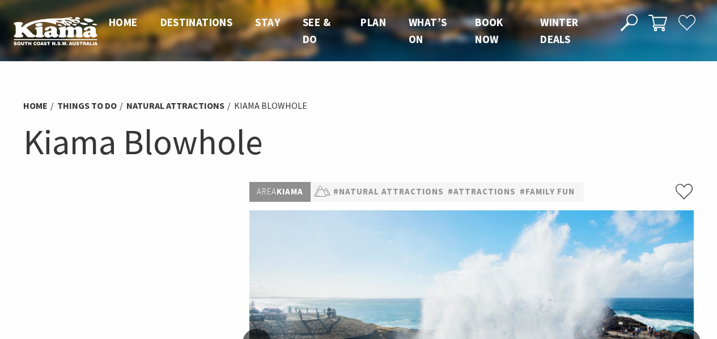 This screenshot has height=339, width=717. Describe the element at coordinates (373, 22) in the screenshot. I see `span: Plan` at that location.